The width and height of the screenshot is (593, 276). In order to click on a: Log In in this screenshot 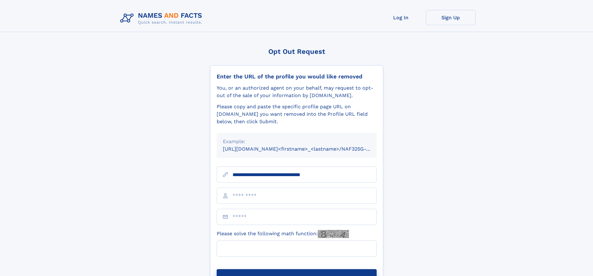, I will do `click(401, 17)`.